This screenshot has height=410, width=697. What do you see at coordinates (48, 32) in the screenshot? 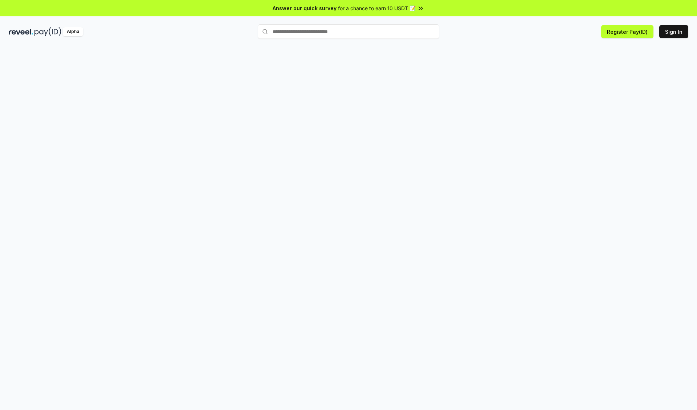
I see `img: pay_id` at bounding box center [48, 32].